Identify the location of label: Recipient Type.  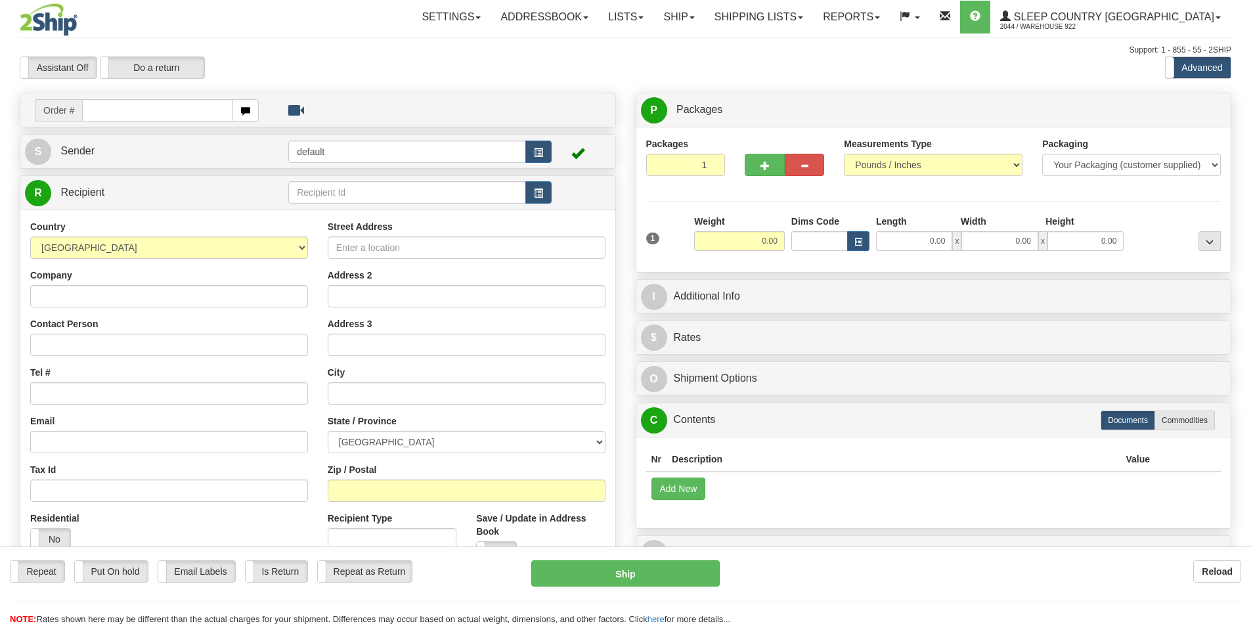
(360, 518).